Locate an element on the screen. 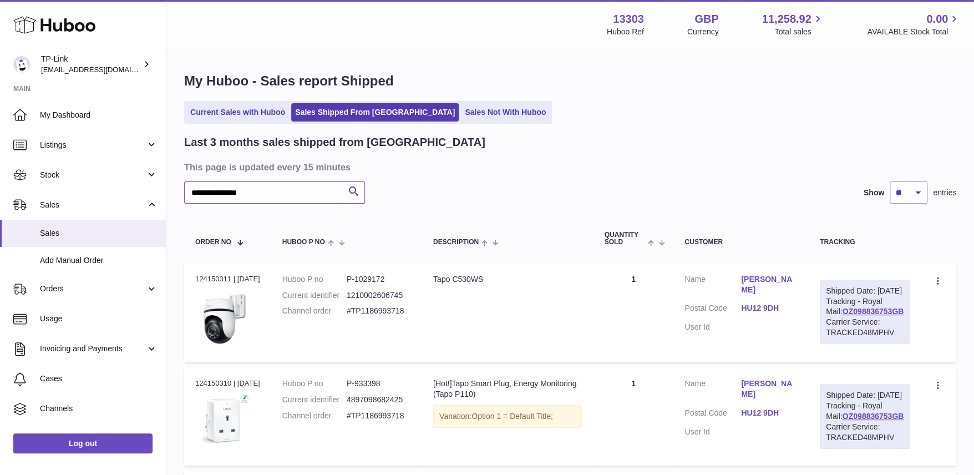 The image size is (974, 475). span: Description is located at coordinates (456, 242).